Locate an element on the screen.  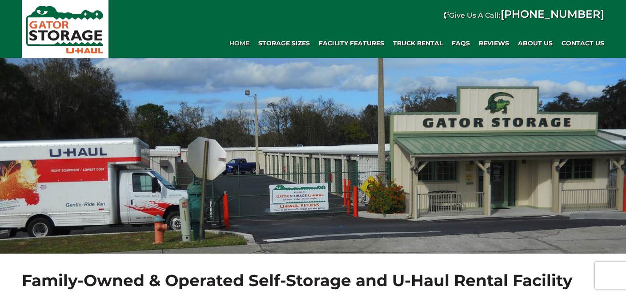
span: Truck Rental is located at coordinates (418, 43).